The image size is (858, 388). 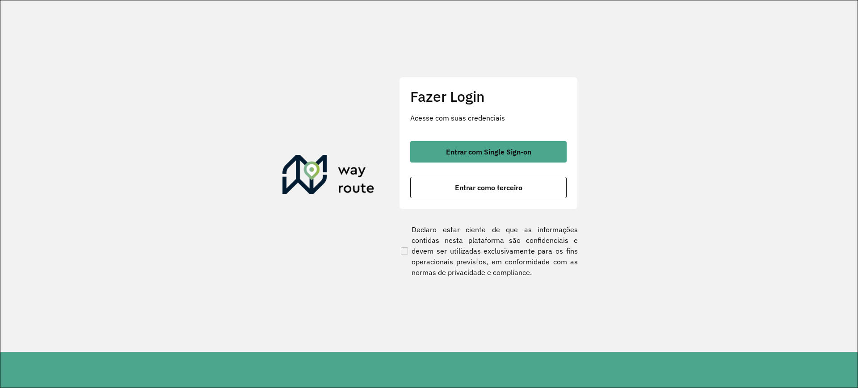 I want to click on span: Entrar como terceiro, so click(x=489, y=188).